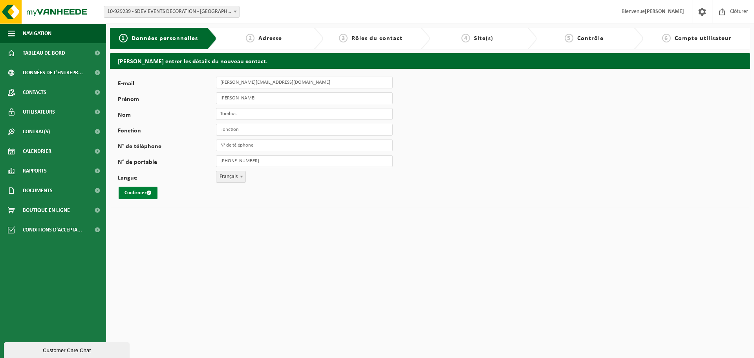 This screenshot has height=358, width=754. I want to click on div: Customer Care Chat, so click(63, 9).